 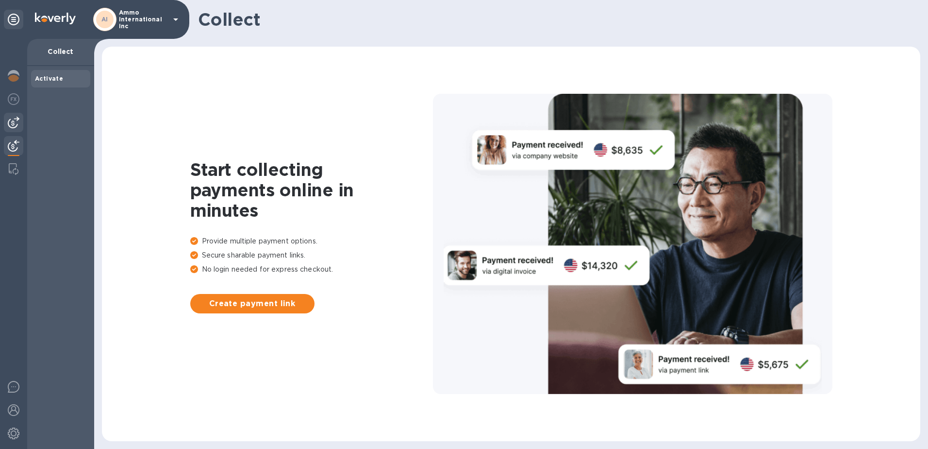 I want to click on p: Secure sharable payment links., so click(x=312, y=255).